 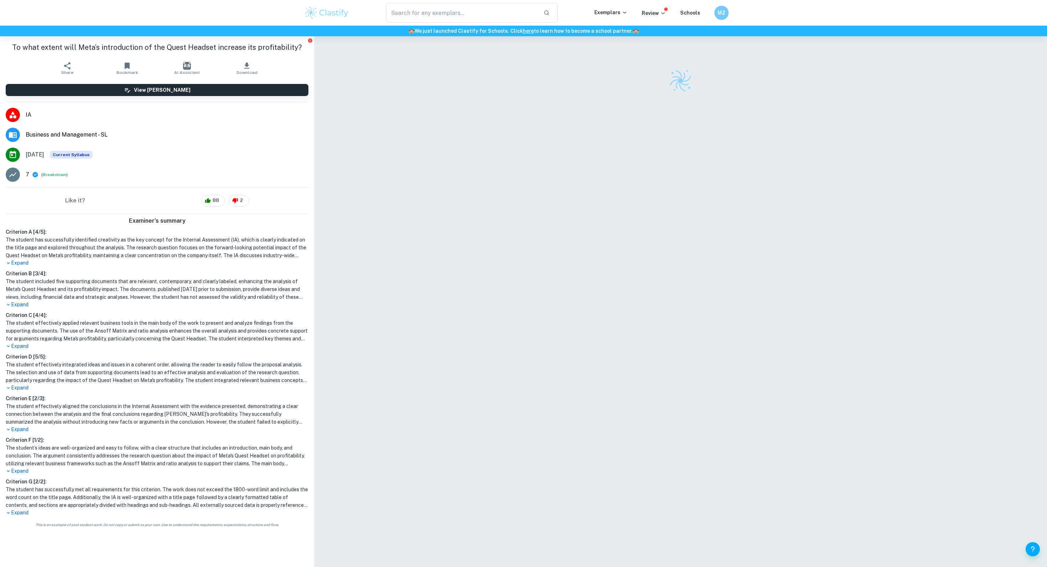 I want to click on h6: Examiner's summary, so click(x=157, y=221).